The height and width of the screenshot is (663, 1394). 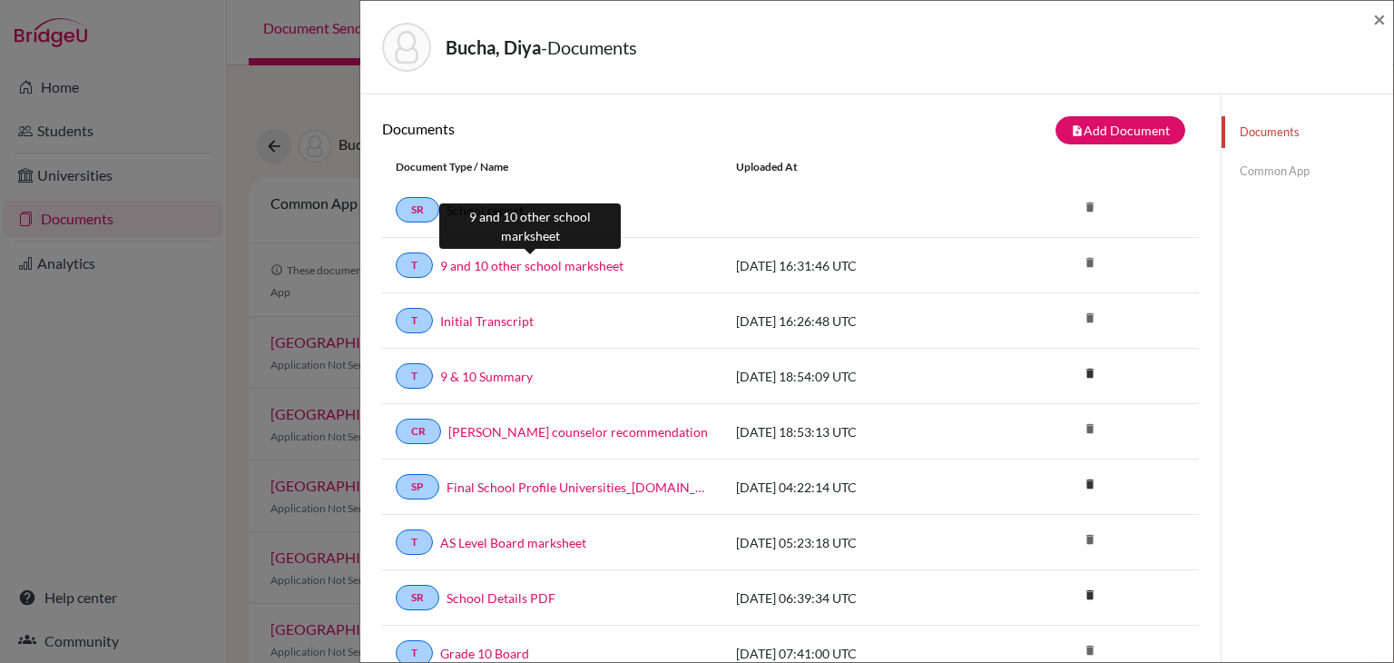 I want to click on a: Documents, so click(x=1307, y=132).